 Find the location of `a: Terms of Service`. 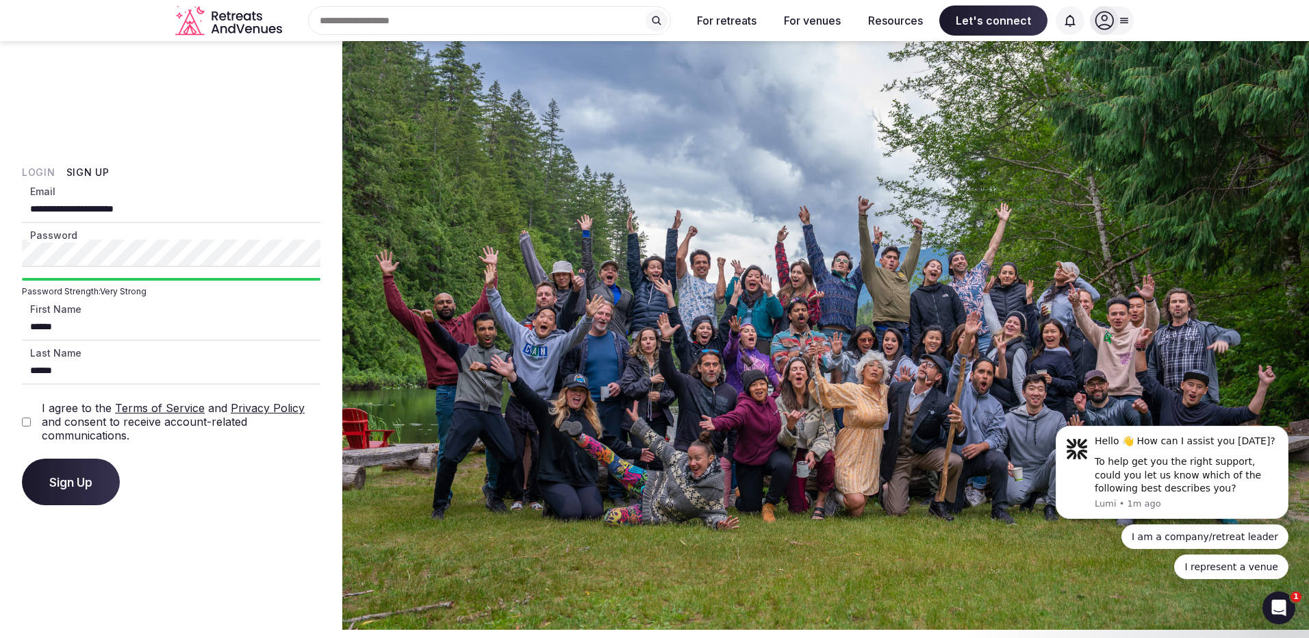

a: Terms of Service is located at coordinates (160, 408).